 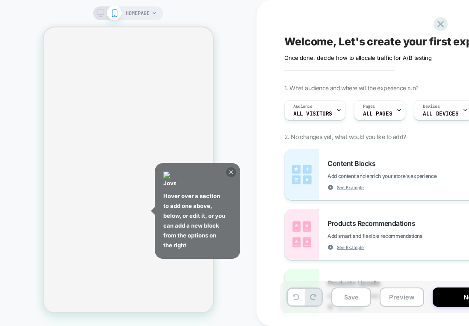 What do you see at coordinates (440, 114) in the screenshot?
I see `span: ALL DEVICES` at bounding box center [440, 114].